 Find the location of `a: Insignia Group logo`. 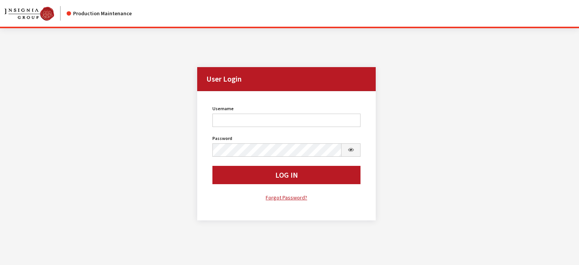

a: Insignia Group logo is located at coordinates (35, 13).